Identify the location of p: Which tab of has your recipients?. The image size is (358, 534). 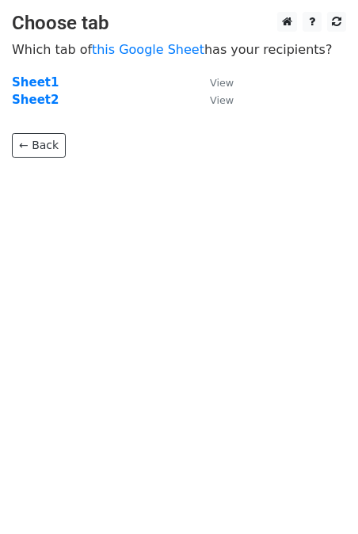
(179, 49).